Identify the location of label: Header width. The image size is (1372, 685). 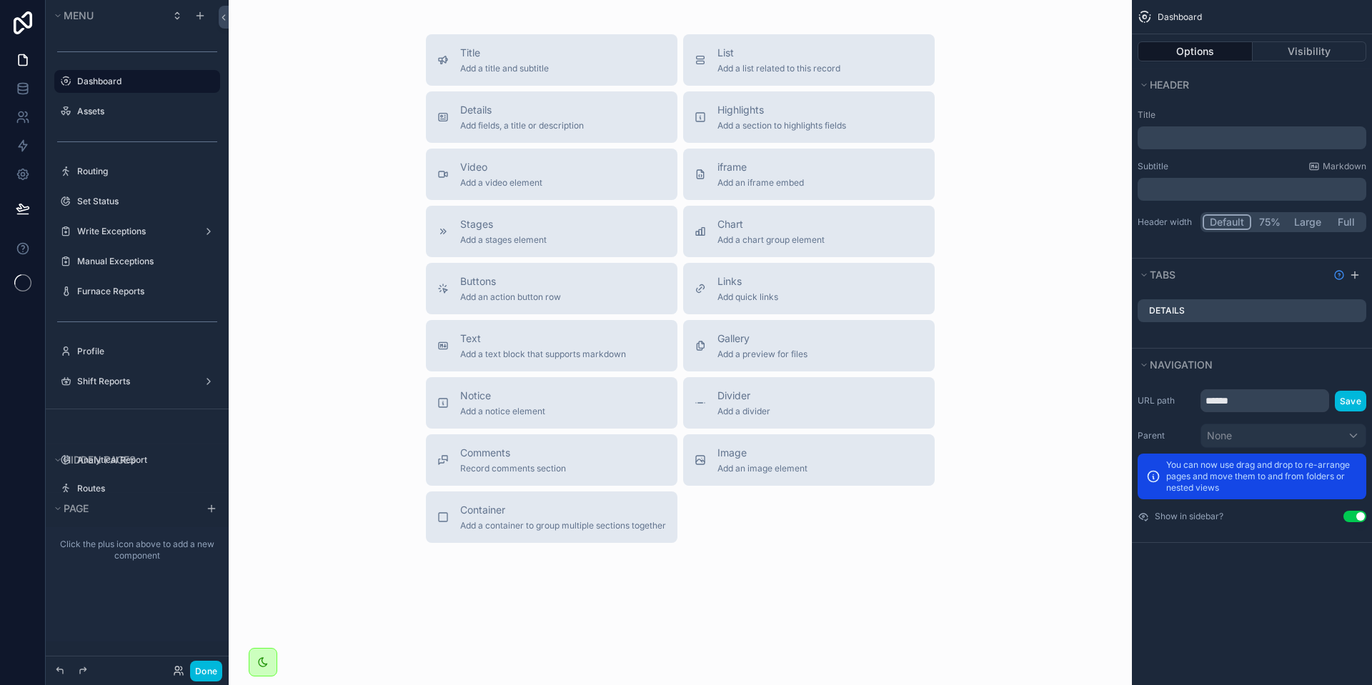
(1166, 222).